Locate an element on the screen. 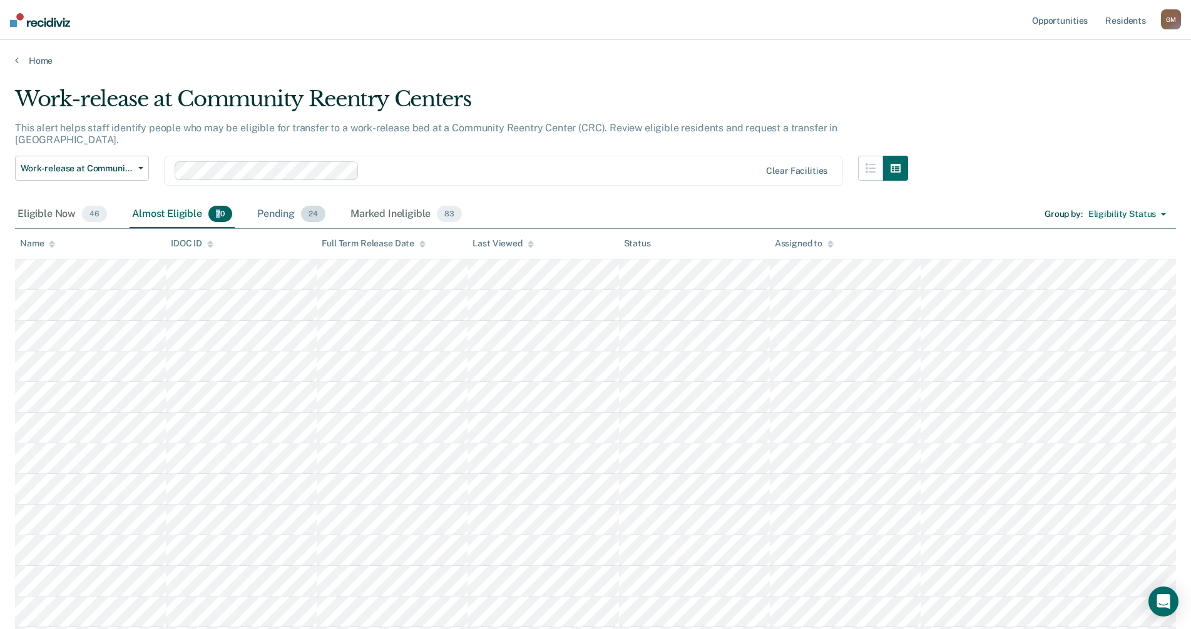  div: Open Intercom Messenger is located at coordinates (1163, 602).